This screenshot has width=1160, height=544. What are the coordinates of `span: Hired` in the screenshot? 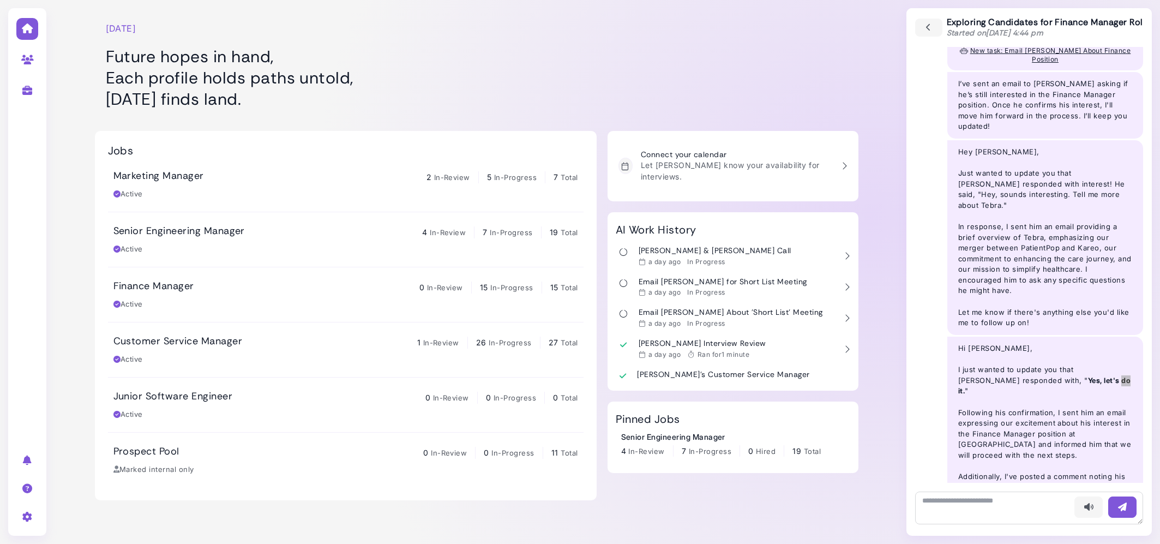 It's located at (766, 451).